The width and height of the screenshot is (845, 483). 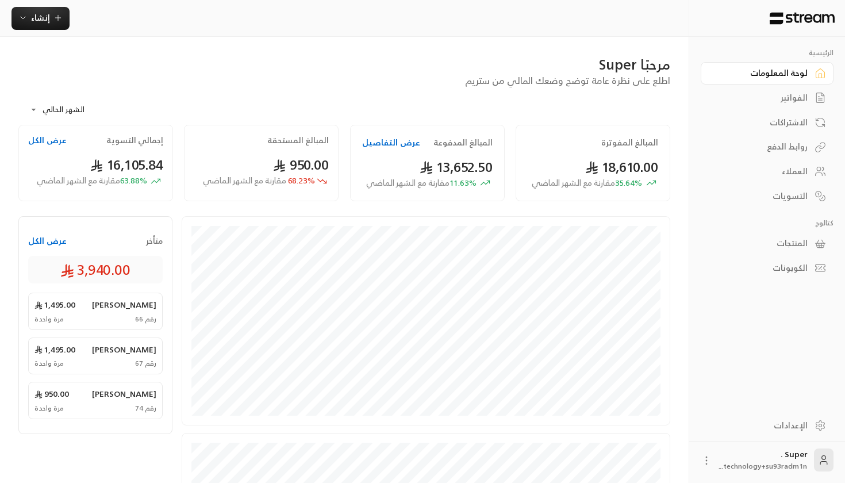 What do you see at coordinates (767, 171) in the screenshot?
I see `a: العملاء` at bounding box center [767, 171].